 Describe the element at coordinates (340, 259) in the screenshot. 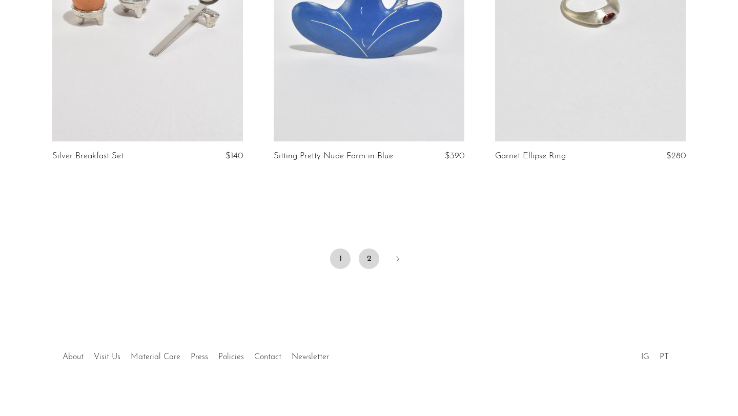

I see `span: 1` at that location.